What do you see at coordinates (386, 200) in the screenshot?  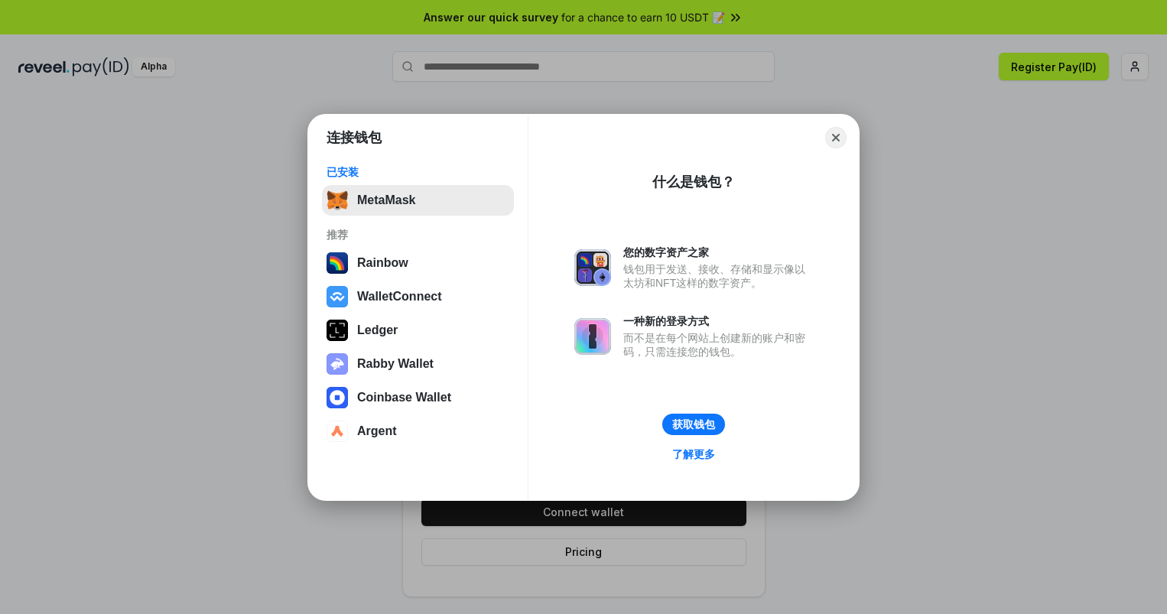 I see `div: MetaMask` at bounding box center [386, 200].